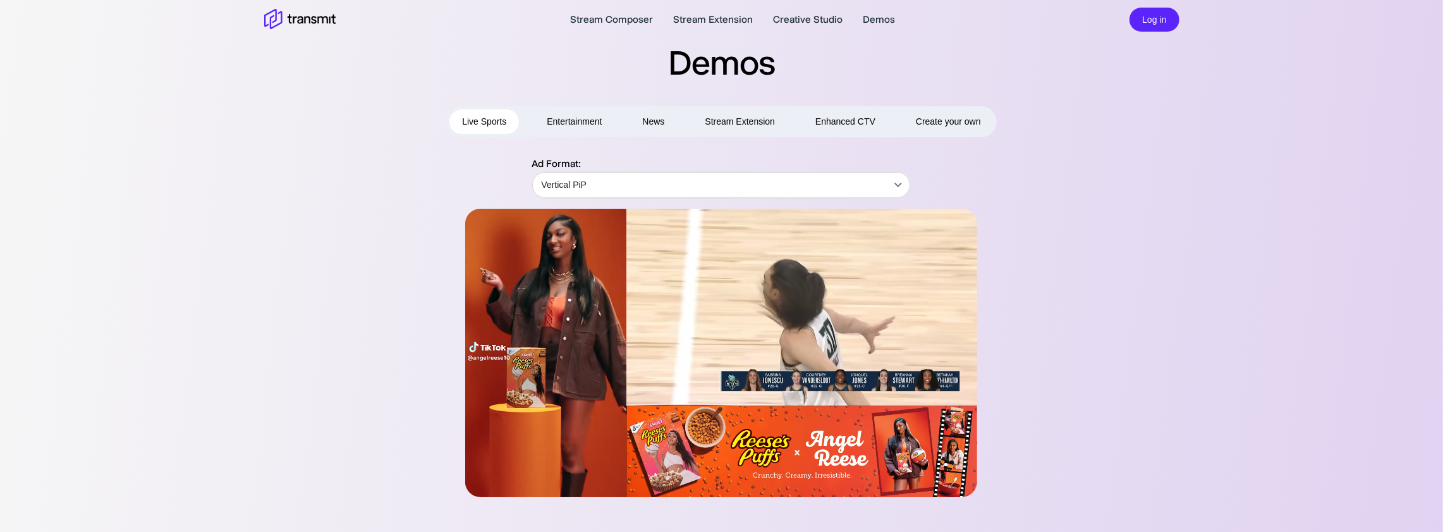  I want to click on a: Demos, so click(879, 20).